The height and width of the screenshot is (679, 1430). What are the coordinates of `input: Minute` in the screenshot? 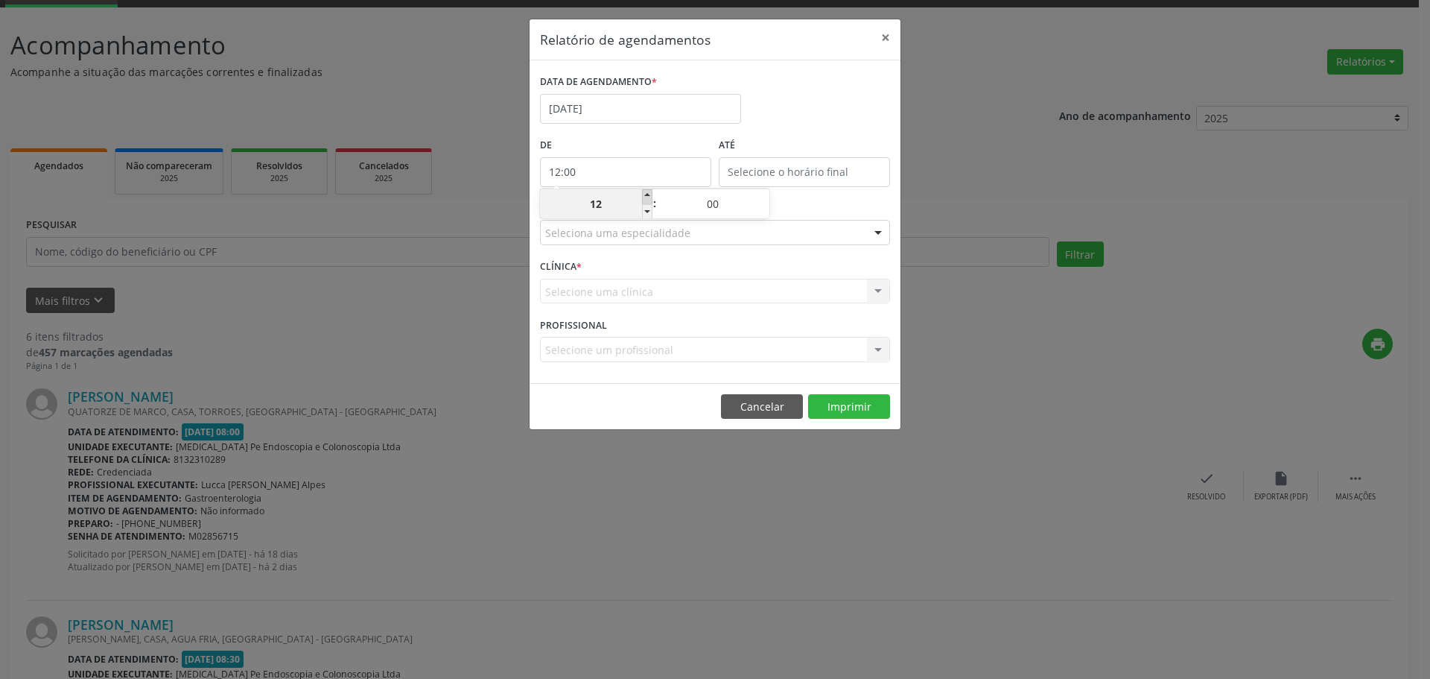 It's located at (713, 204).